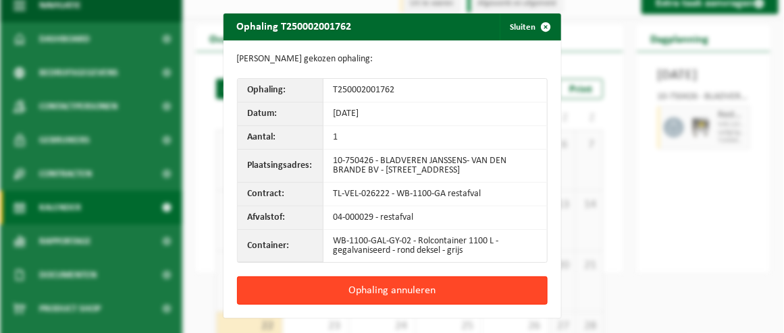  Describe the element at coordinates (280, 138) in the screenshot. I see `th: Aantal:` at that location.